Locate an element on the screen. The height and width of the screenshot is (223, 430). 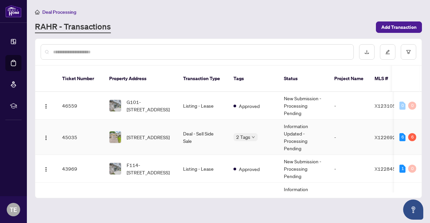
div: 1 is located at coordinates (403, 169).